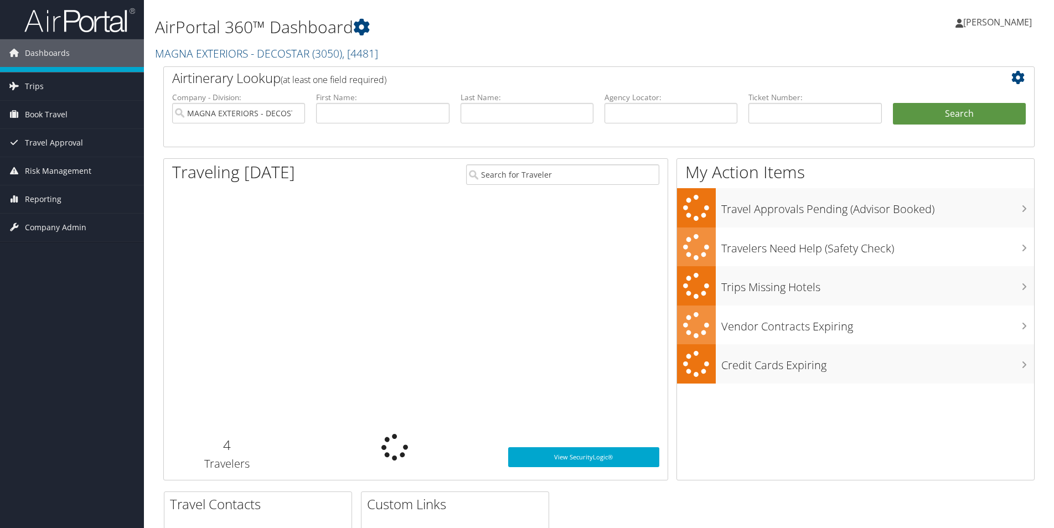  What do you see at coordinates (458, 504) in the screenshot?
I see `h2: Custom Links` at bounding box center [458, 504].